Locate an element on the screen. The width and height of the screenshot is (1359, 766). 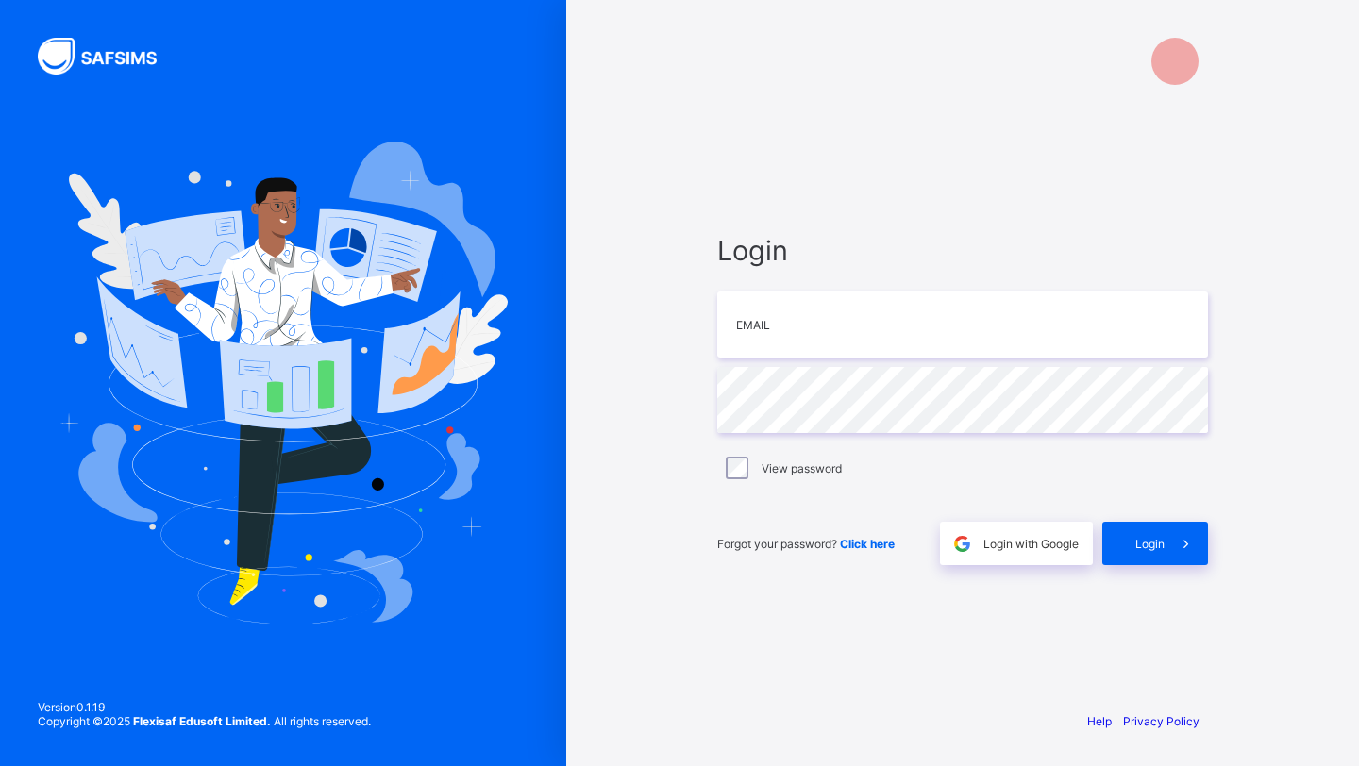
label: View password is located at coordinates (801, 468).